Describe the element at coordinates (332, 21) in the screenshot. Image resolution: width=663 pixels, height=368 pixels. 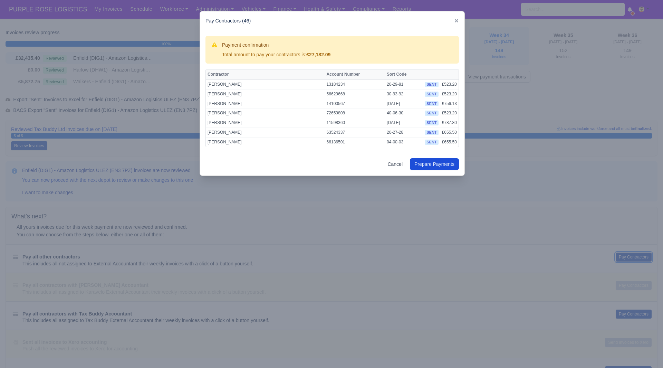
I see `div: Pay Contractors (46)` at that location.